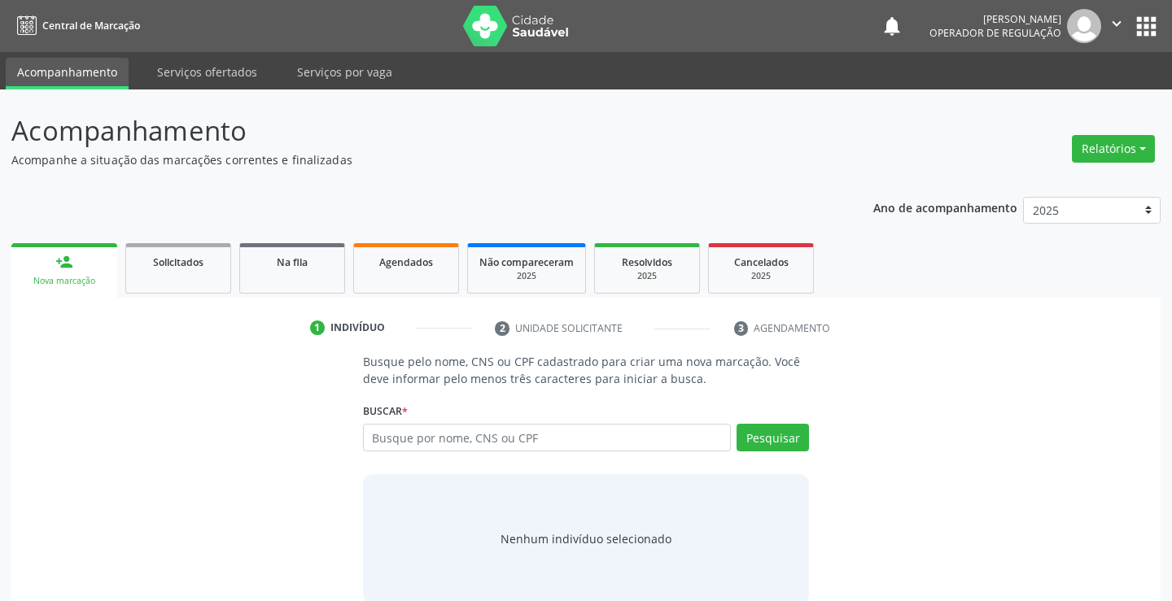 This screenshot has width=1172, height=601. I want to click on div: Nenhum indivíduo selecionado, so click(586, 539).